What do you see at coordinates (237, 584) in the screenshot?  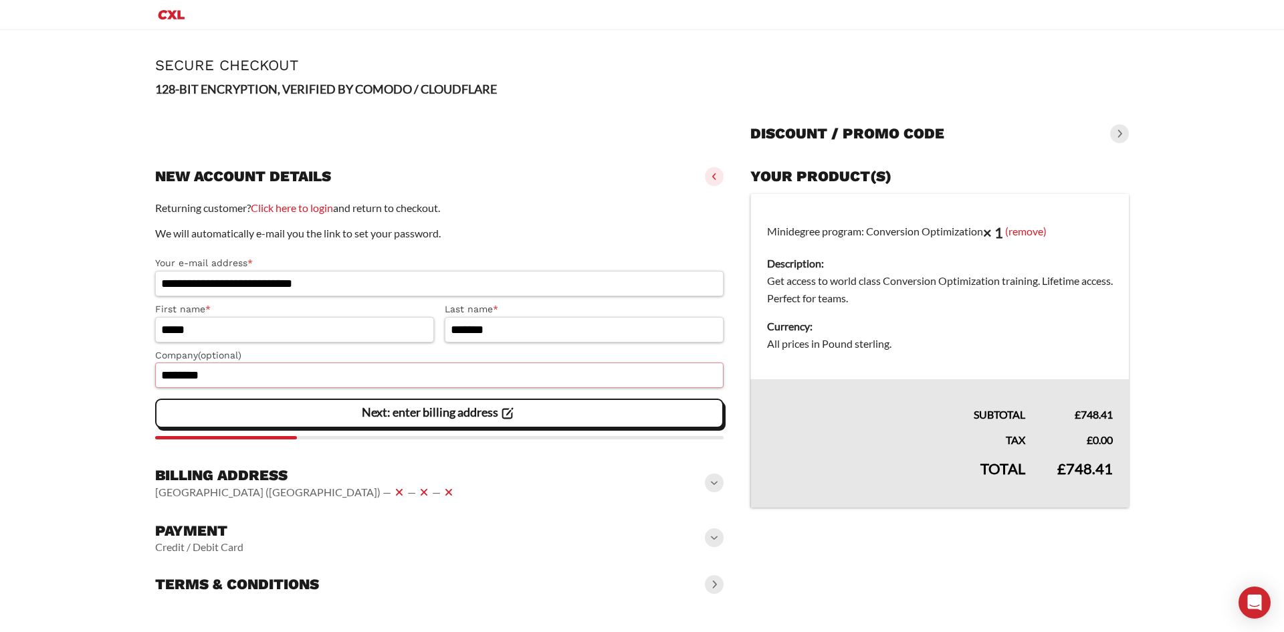 I see `h3: Terms & conditions` at bounding box center [237, 584].